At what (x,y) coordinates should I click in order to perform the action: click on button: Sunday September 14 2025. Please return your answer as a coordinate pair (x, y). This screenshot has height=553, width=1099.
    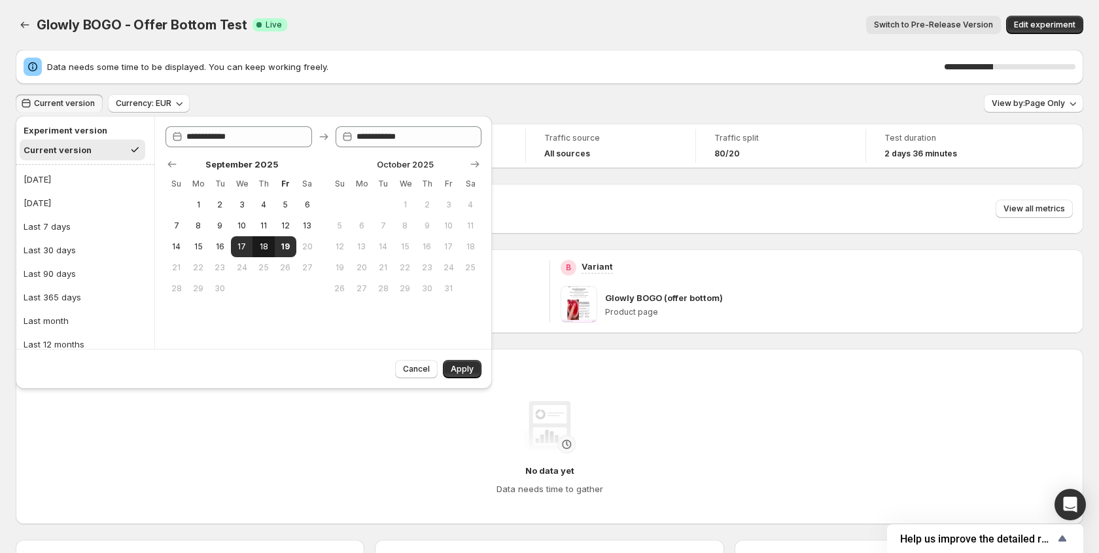
    Looking at the image, I should click on (176, 247).